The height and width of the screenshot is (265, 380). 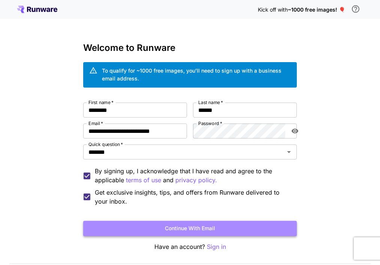 I want to click on div: To qualify for ~1000 free images, you’ll need to sign up with a business email address., so click(x=196, y=75).